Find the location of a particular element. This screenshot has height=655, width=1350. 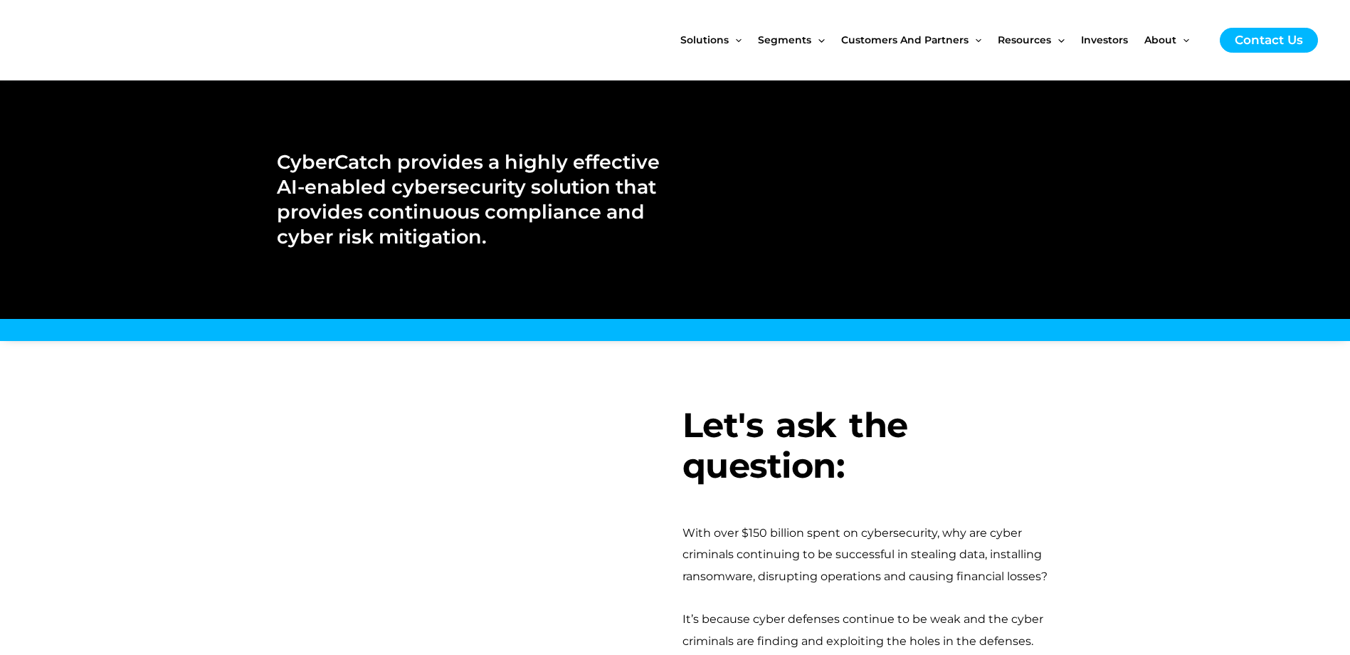

a: Investors is located at coordinates (1113, 40).